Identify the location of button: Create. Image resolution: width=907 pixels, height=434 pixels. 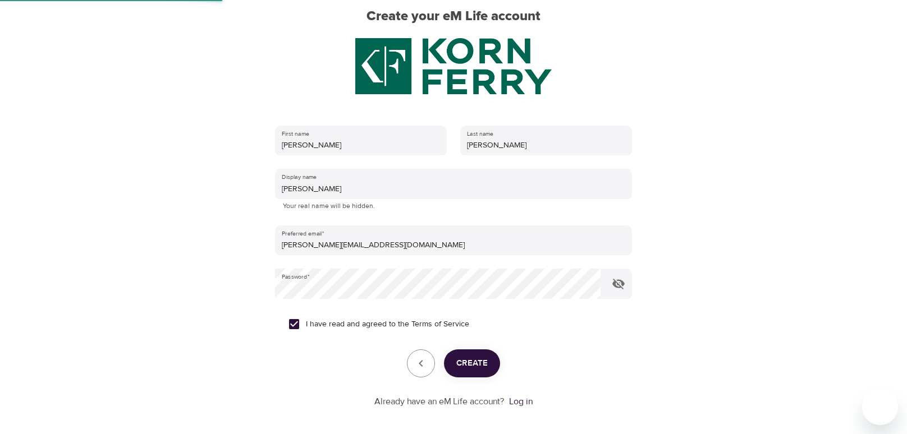
(472, 364).